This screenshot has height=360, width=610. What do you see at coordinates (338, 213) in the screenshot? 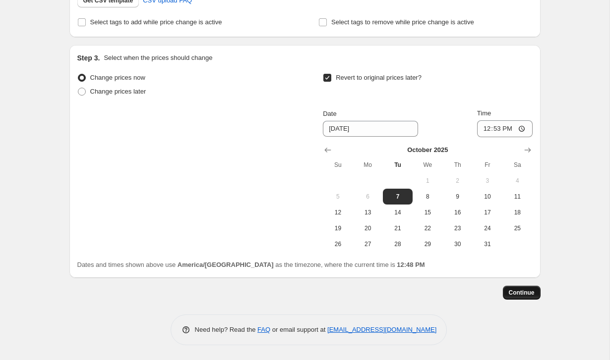
I see `span: 12` at bounding box center [338, 213].